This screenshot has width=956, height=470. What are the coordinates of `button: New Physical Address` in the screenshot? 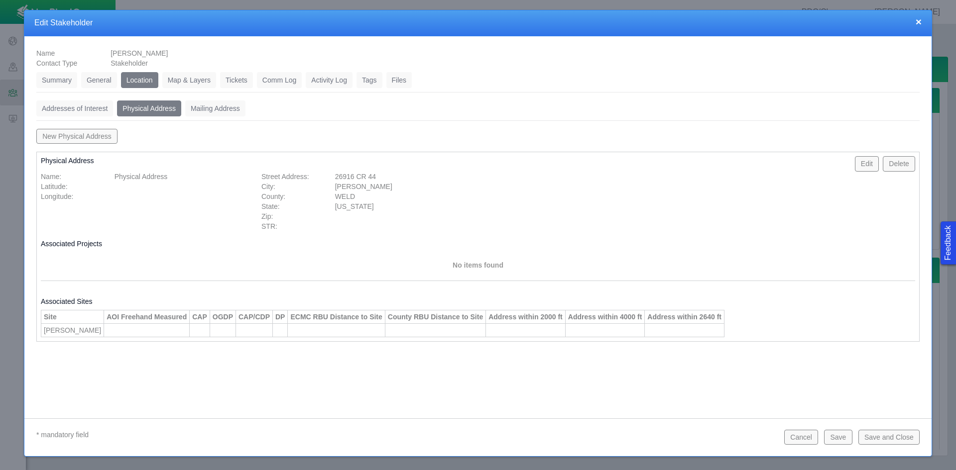 It's located at (77, 136).